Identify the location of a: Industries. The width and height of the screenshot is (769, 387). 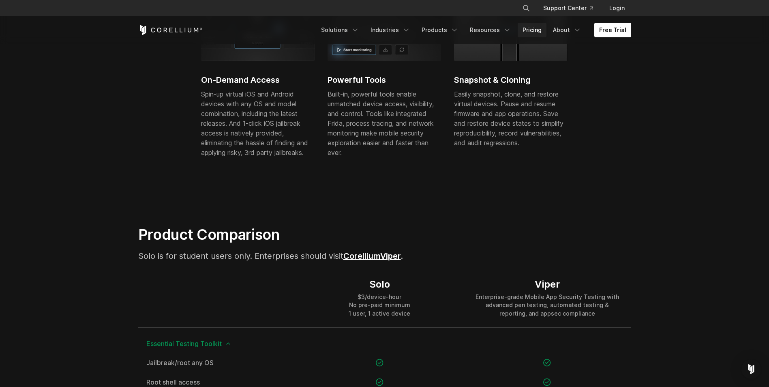
(390, 30).